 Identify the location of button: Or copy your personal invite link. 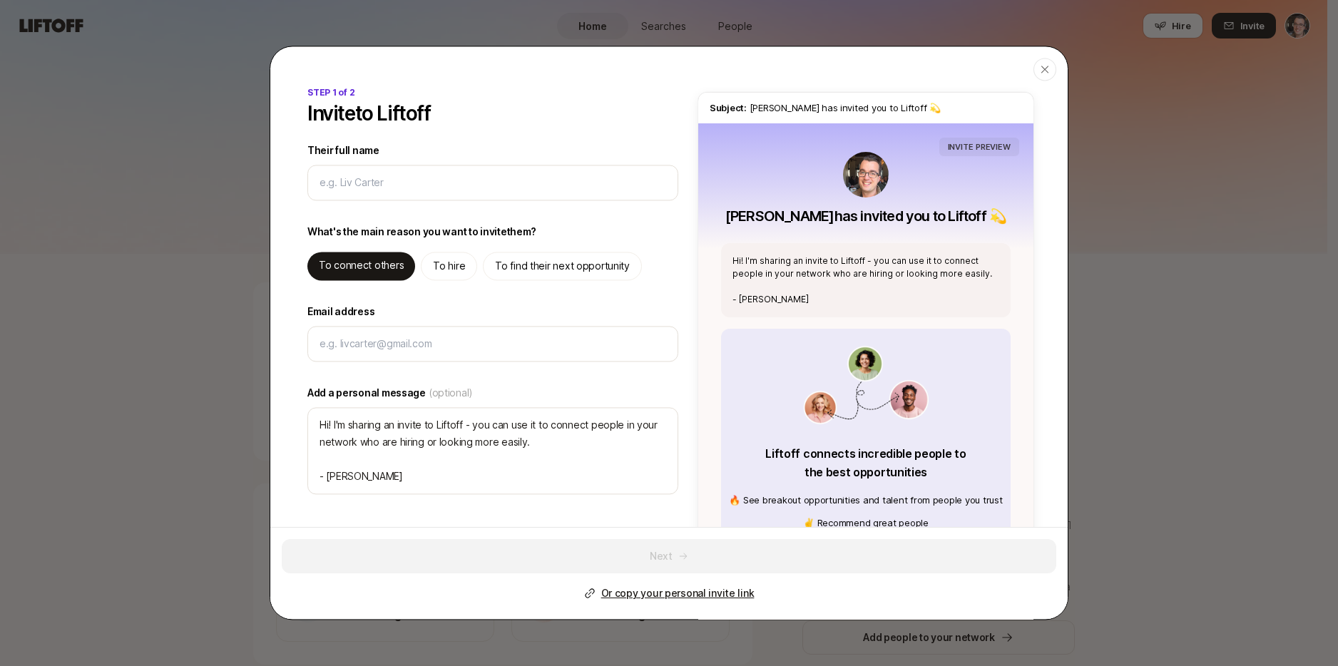
(669, 594).